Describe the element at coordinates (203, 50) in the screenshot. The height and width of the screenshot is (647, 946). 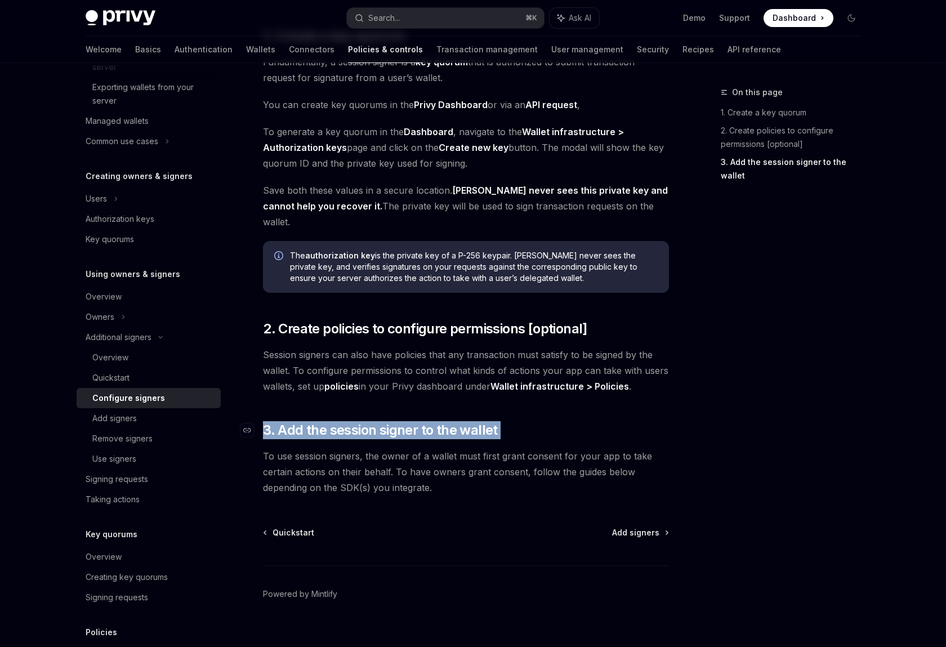
I see `a: Authentication` at that location.